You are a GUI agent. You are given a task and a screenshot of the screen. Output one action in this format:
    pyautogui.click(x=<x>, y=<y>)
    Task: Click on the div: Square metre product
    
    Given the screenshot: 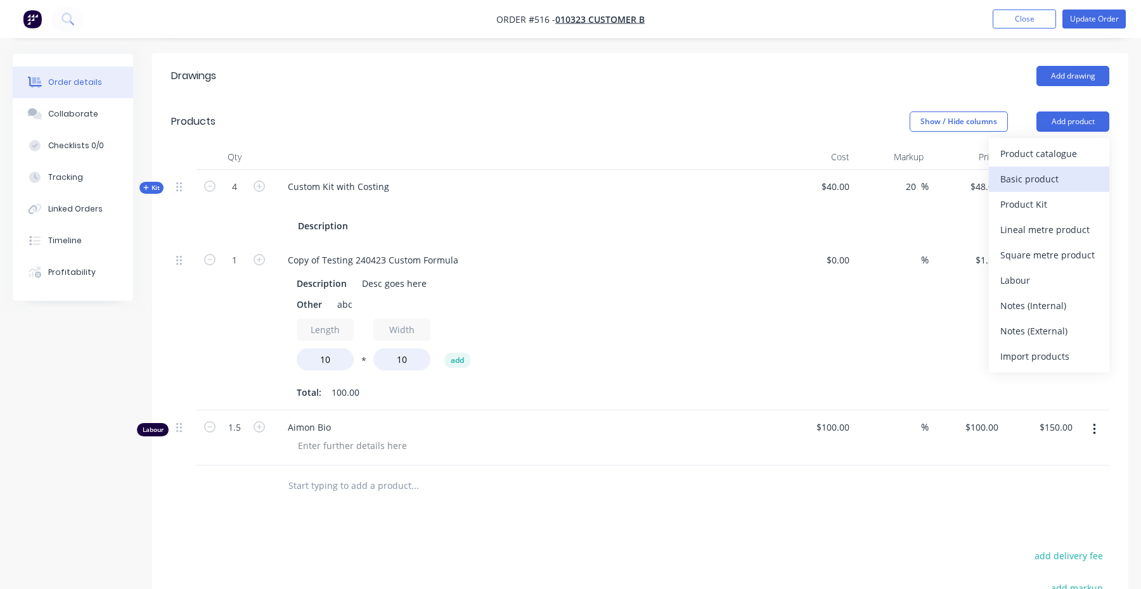 What is the action you would take?
    pyautogui.click(x=1049, y=255)
    